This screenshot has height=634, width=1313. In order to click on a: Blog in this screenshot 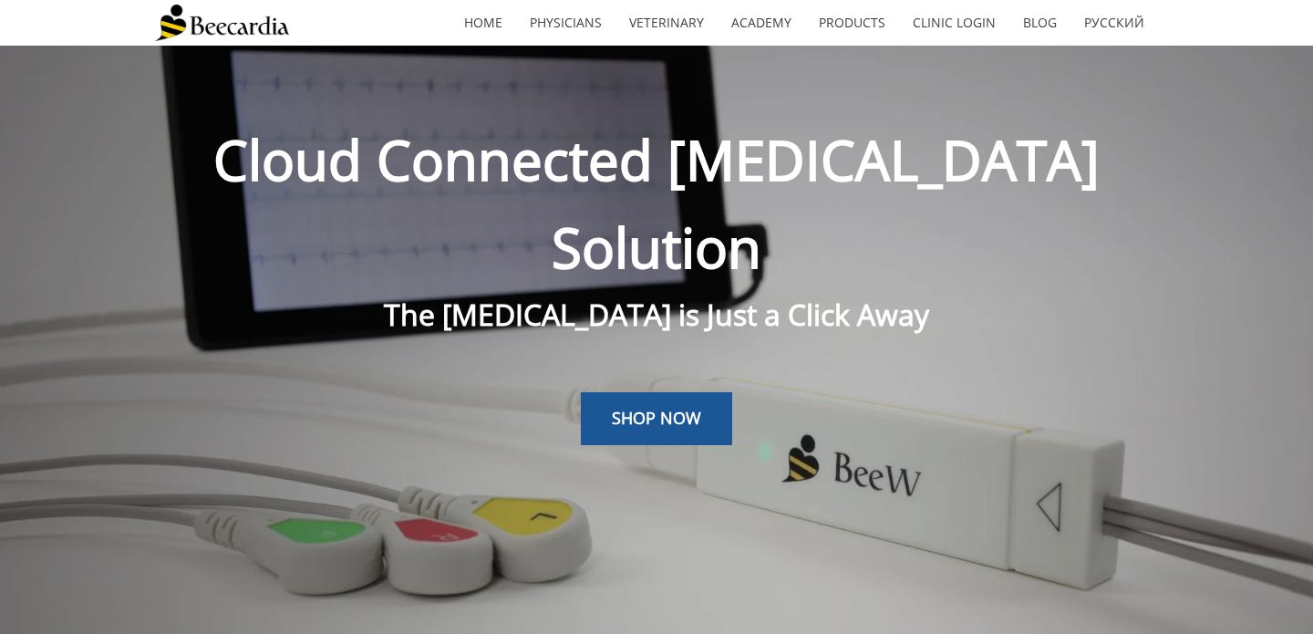, I will do `click(1040, 23)`.